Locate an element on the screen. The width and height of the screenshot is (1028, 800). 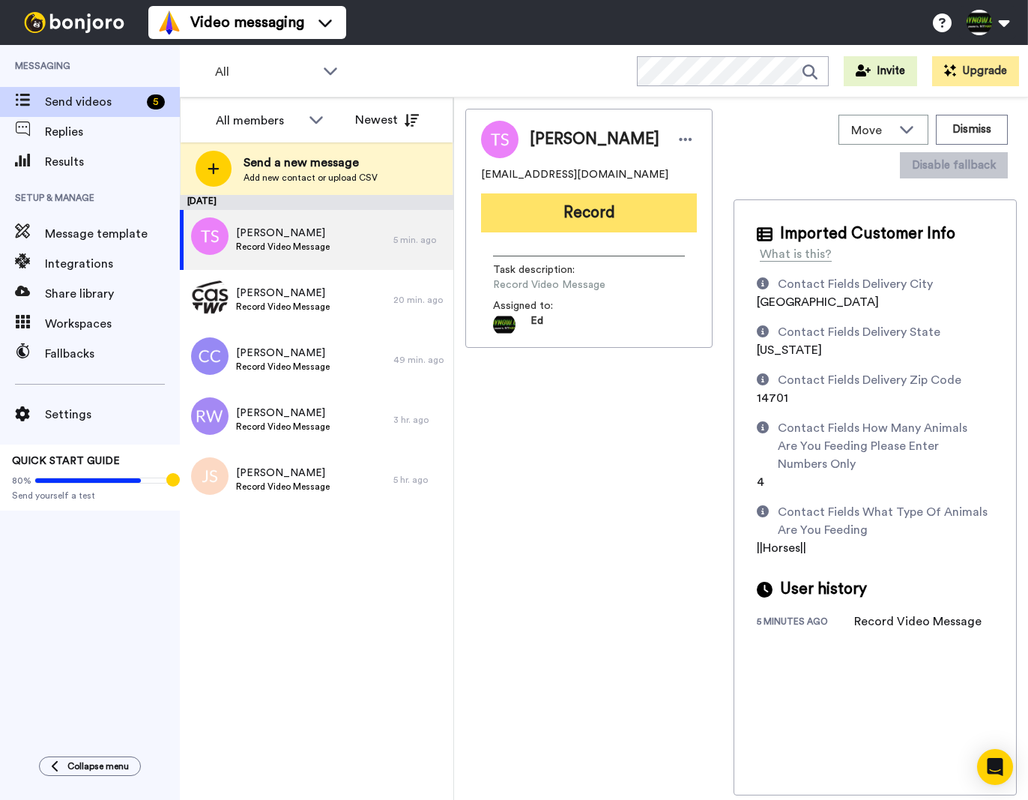
span: QUICK START GUIDE is located at coordinates (66, 461).